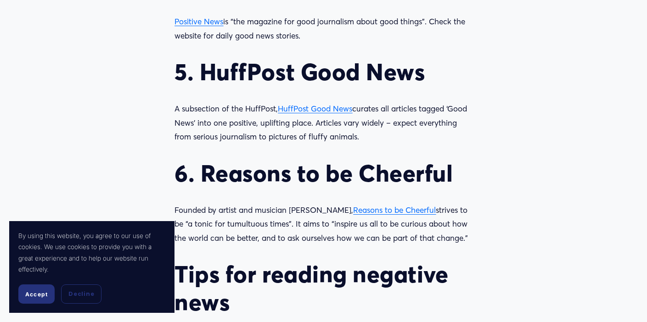  I want to click on a: Positive News, so click(199, 21).